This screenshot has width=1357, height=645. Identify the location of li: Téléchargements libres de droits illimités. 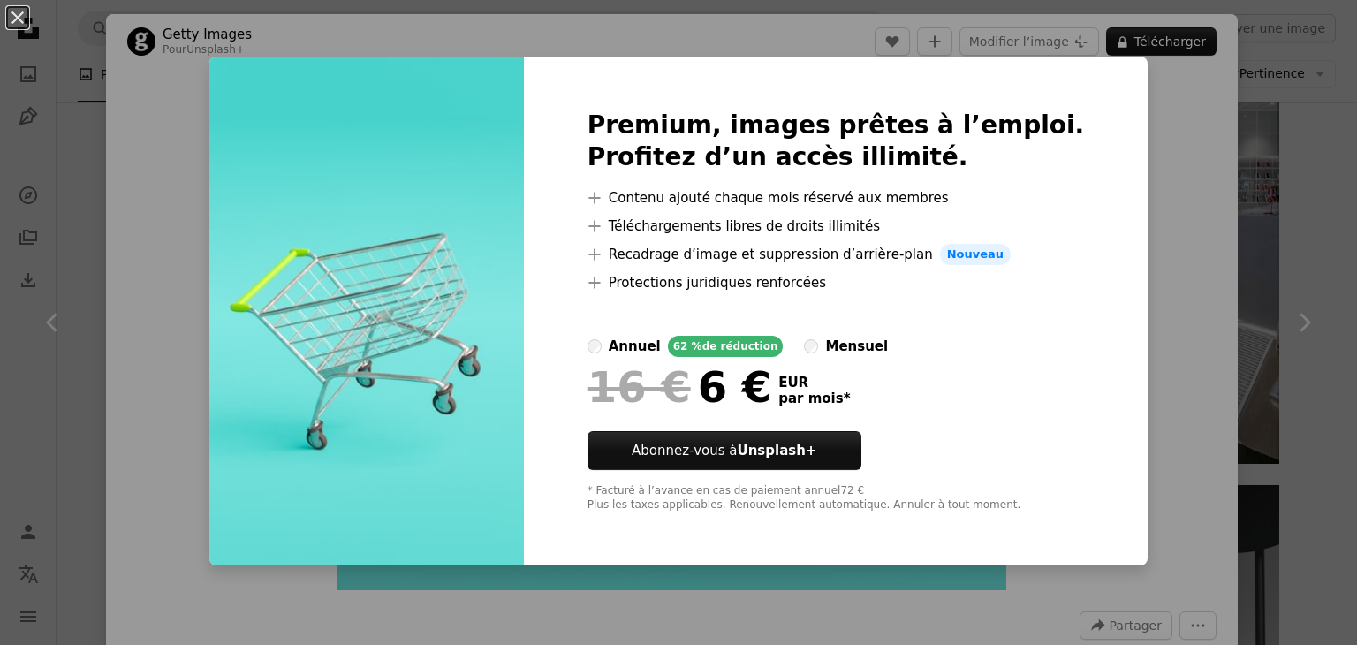
(836, 226).